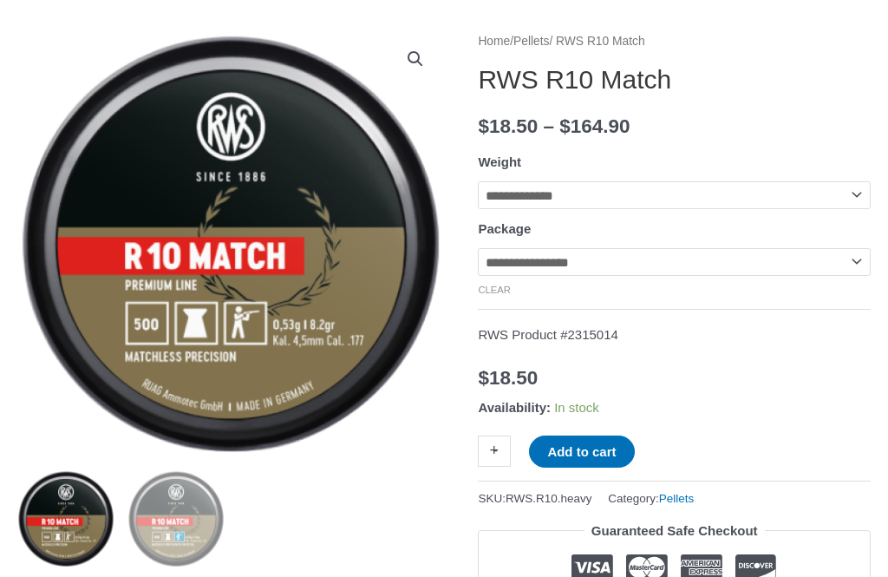 This screenshot has height=577, width=888. I want to click on span: Availability:, so click(514, 407).